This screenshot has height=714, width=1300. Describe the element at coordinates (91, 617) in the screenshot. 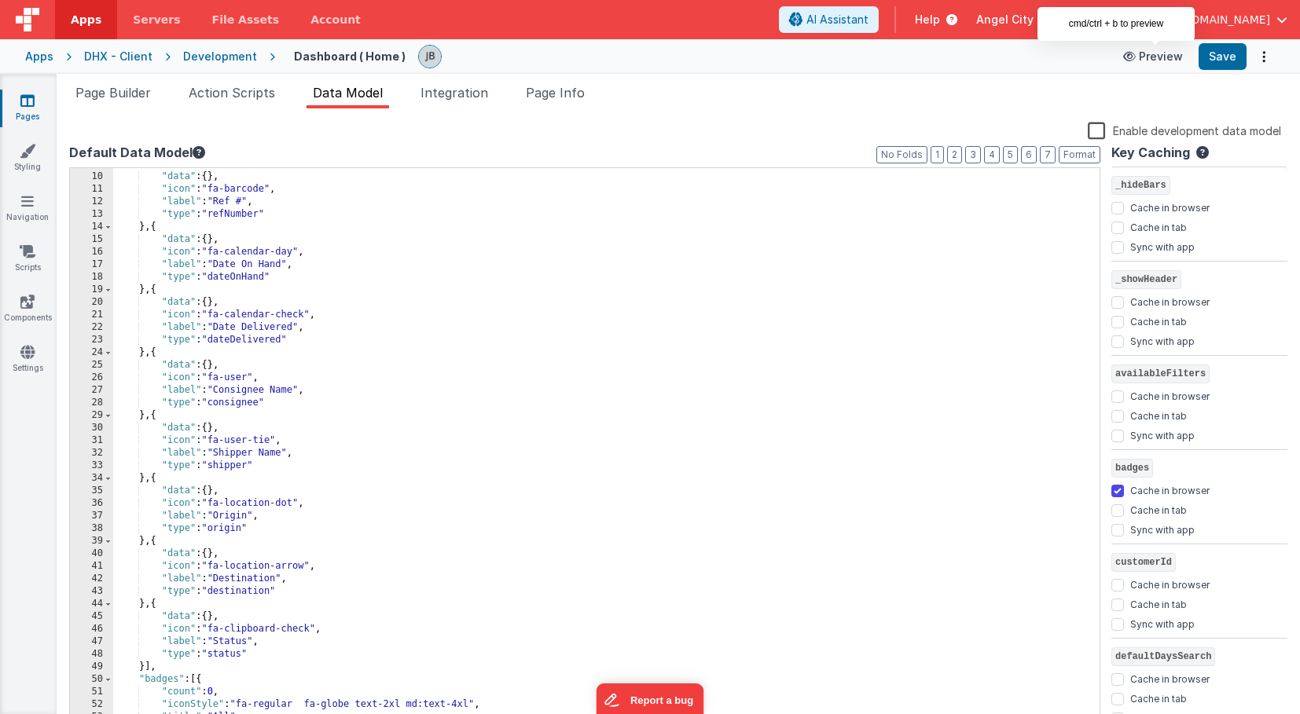

I see `div: 45` at that location.